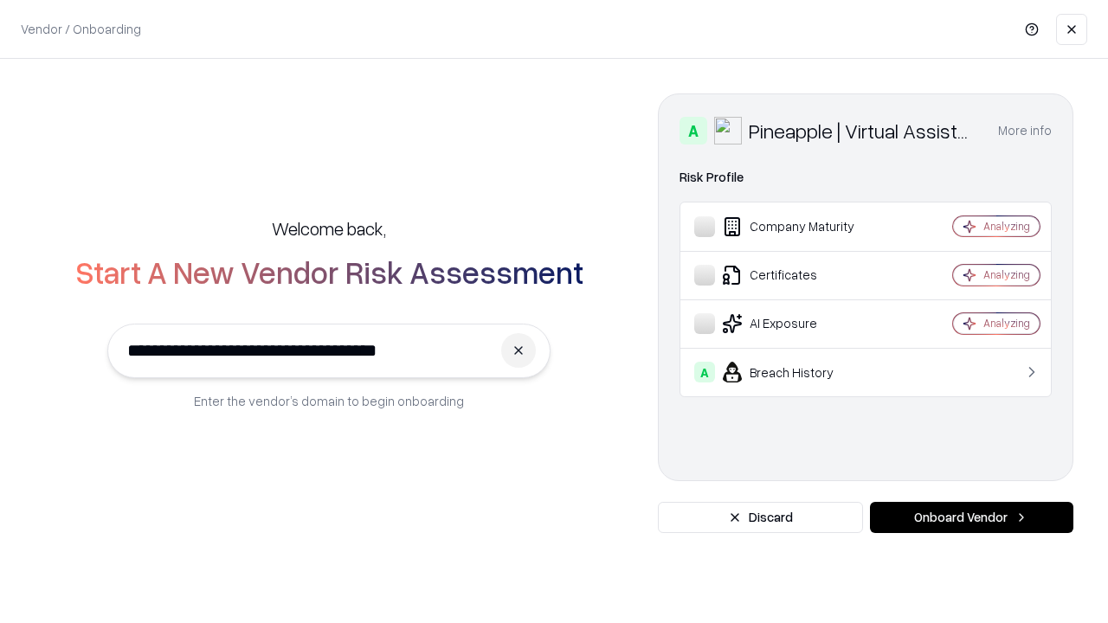 The width and height of the screenshot is (1108, 623). Describe the element at coordinates (797, 227) in the screenshot. I see `div: Company Maturity` at that location.